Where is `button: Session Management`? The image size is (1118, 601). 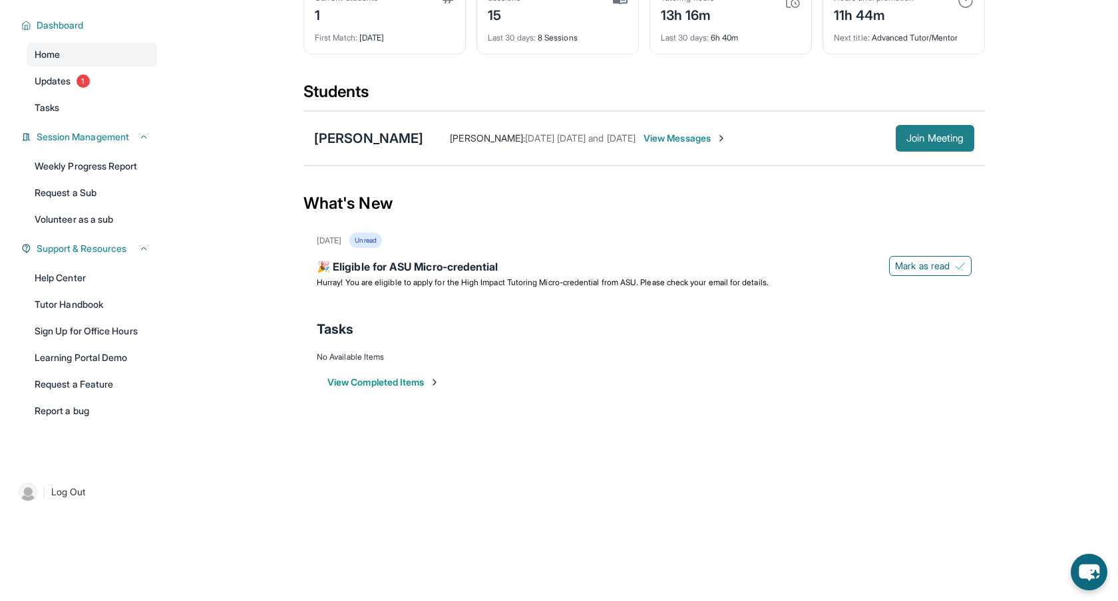 button: Session Management is located at coordinates (90, 137).